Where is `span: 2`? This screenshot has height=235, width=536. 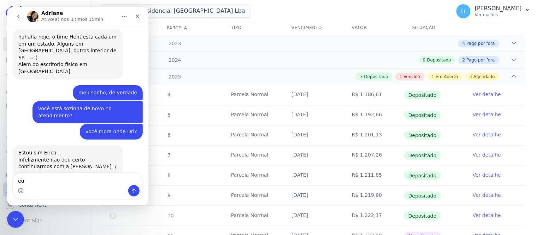
span: 2 is located at coordinates (464, 60).